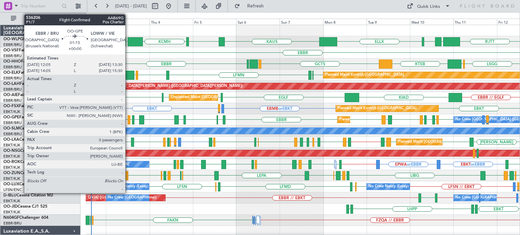 This screenshot has width=520, height=235. Describe the element at coordinates (12, 173) in the screenshot. I see `span: OO-ZUN` at that location.